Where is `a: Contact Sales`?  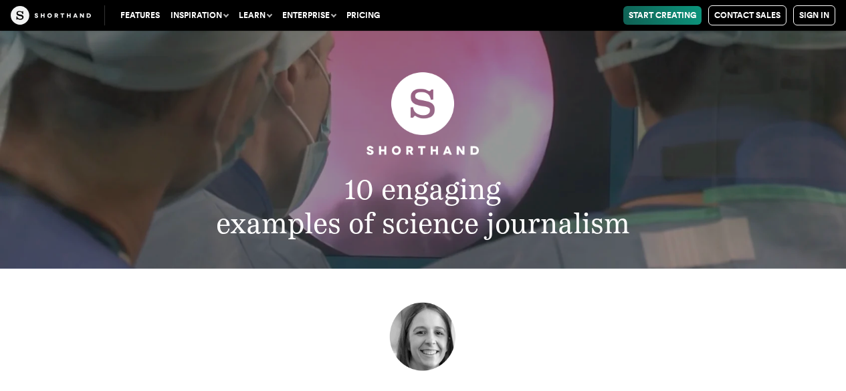
a: Contact Sales is located at coordinates (747, 15).